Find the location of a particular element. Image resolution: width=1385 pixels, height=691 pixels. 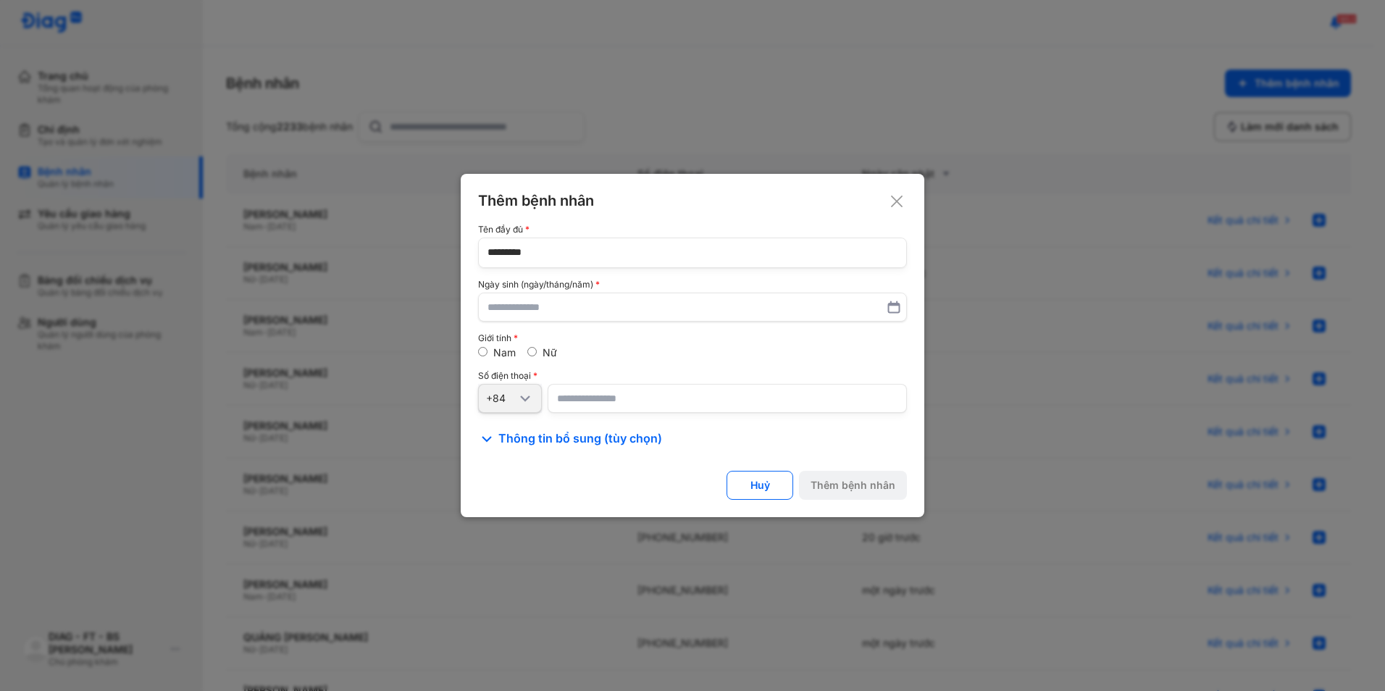

div: +84 is located at coordinates (501, 398).